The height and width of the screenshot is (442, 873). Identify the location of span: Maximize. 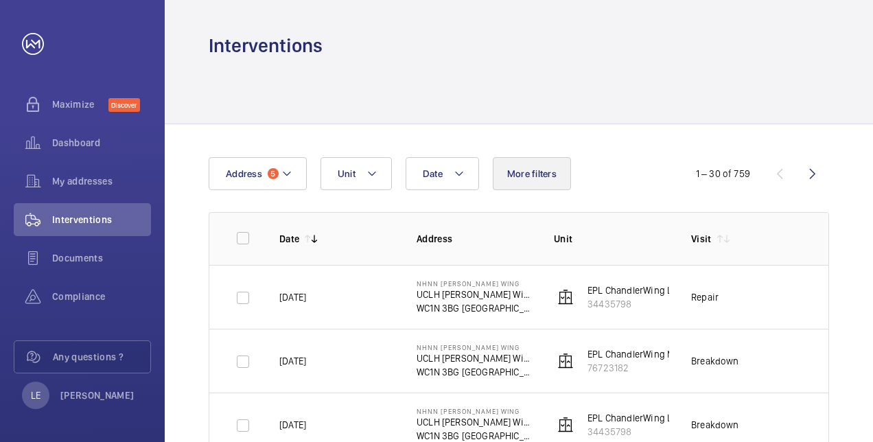
(80, 104).